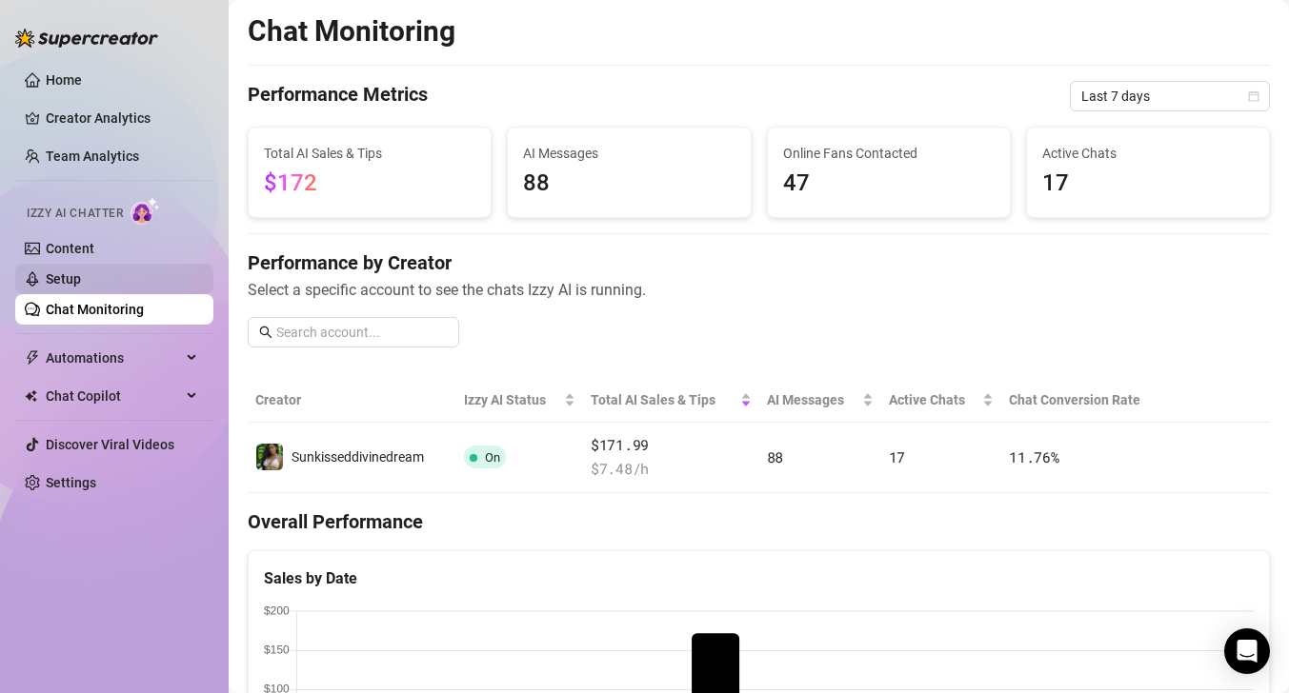  I want to click on span: Automations, so click(113, 358).